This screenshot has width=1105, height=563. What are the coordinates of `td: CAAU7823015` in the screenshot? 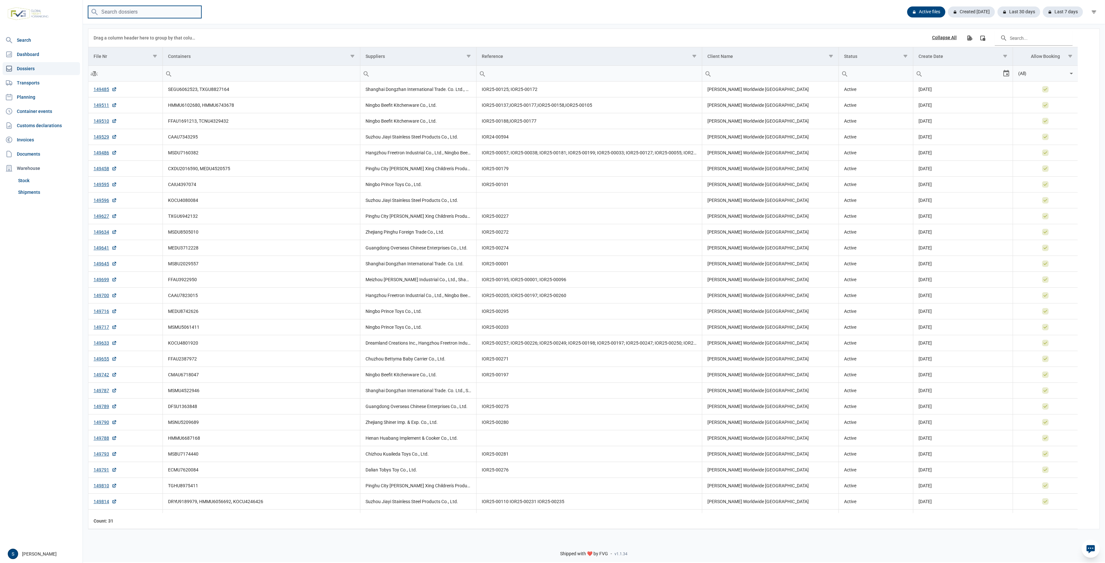 It's located at (261, 296).